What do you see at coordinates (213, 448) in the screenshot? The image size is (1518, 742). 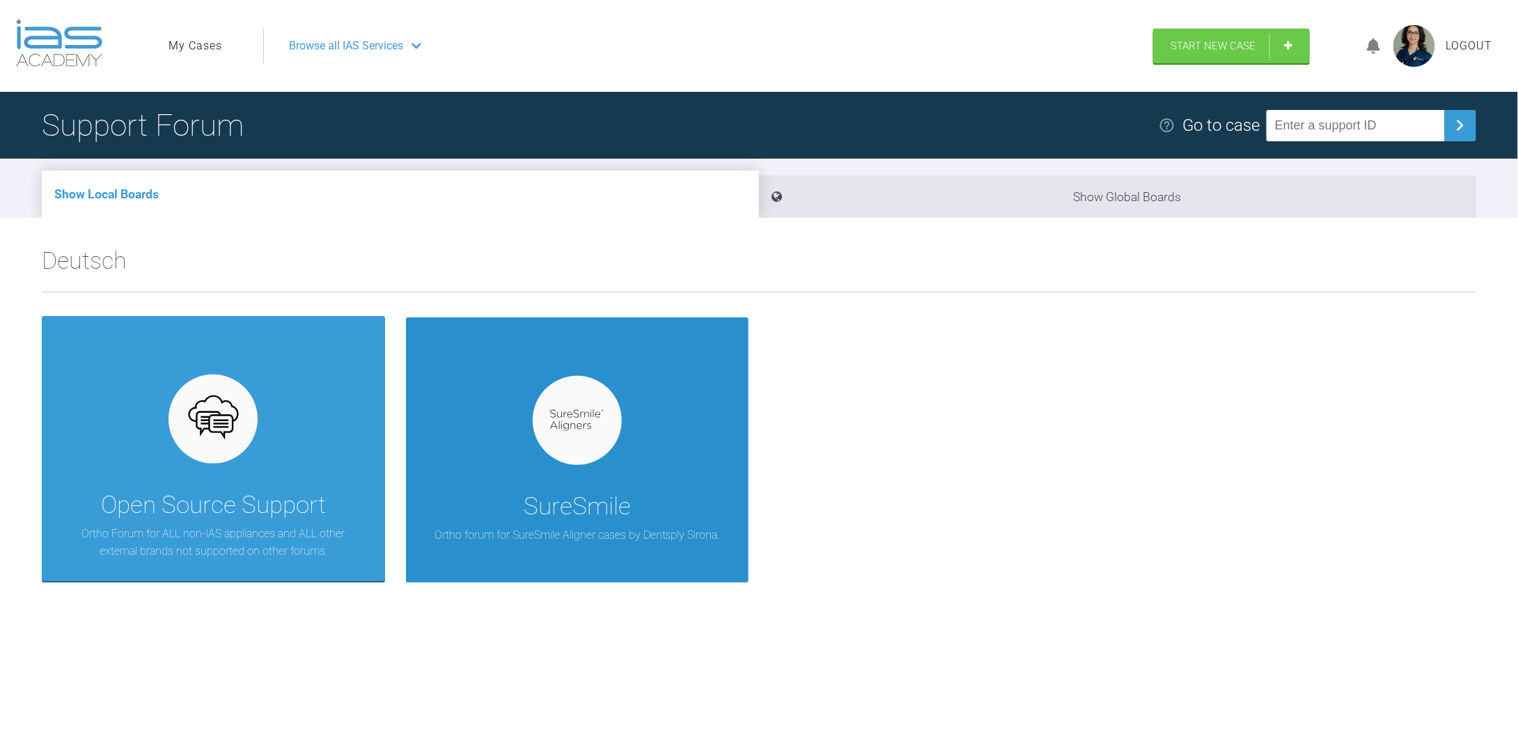 I see `a: Open Source SupportOrtho Forum for ALL non-IAS appliances and ALL other external brands not suppo...` at bounding box center [213, 448].